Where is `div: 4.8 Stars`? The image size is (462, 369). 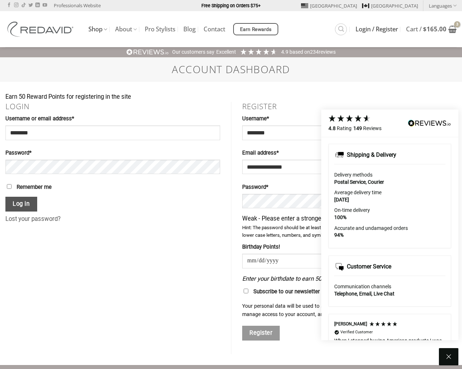 div: 4.8 Stars is located at coordinates (349, 119).